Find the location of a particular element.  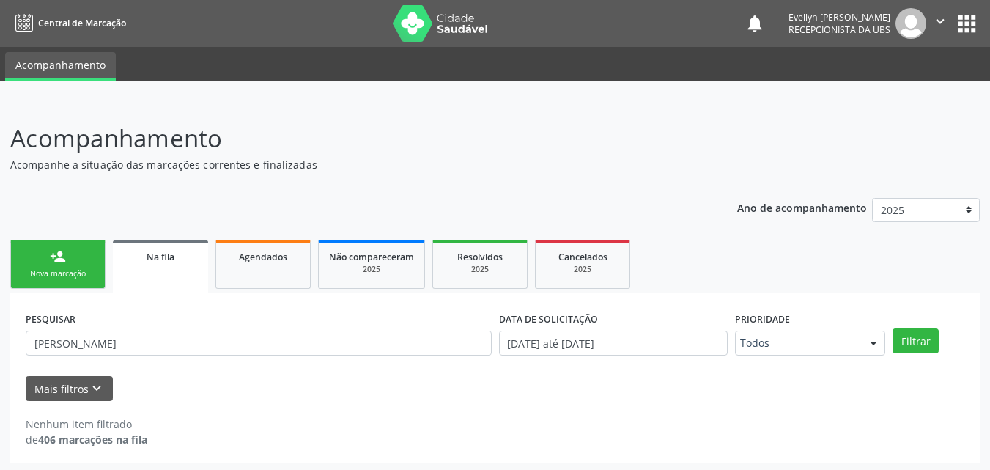

p: Acompanhe a situação das marcações correntes e finalizadas is located at coordinates (349, 164).